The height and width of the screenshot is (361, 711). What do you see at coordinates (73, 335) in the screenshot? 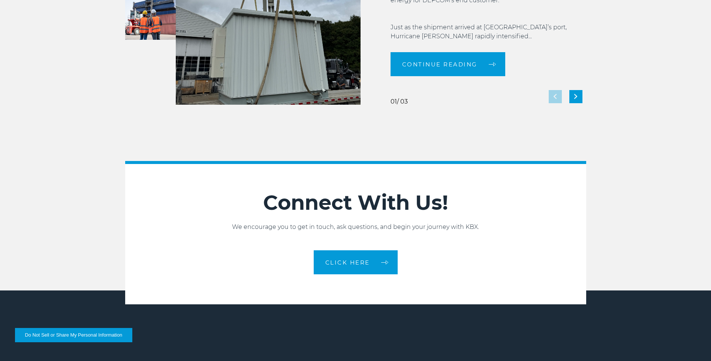
I see `button: Do Not Sell or Share My Personal Information` at bounding box center [73, 335].